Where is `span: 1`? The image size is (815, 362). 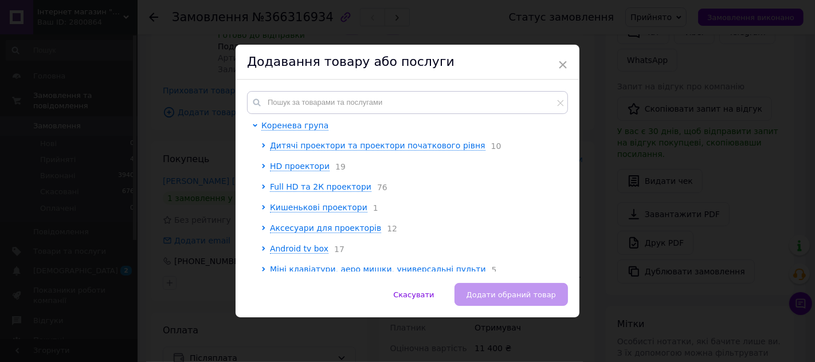
span: 1 is located at coordinates (372, 208).